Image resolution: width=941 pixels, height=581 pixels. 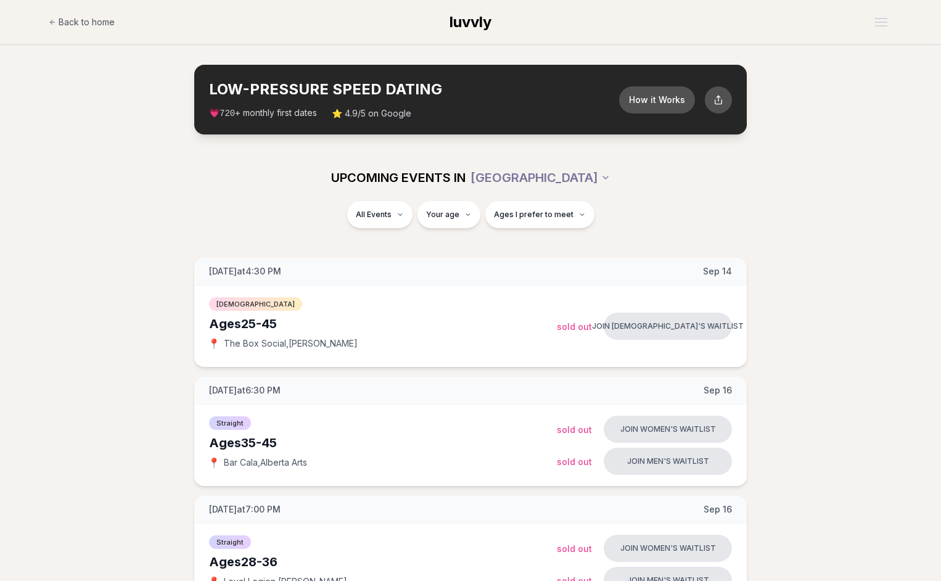 I want to click on span: 💗 + monthly first dates, so click(x=263, y=113).